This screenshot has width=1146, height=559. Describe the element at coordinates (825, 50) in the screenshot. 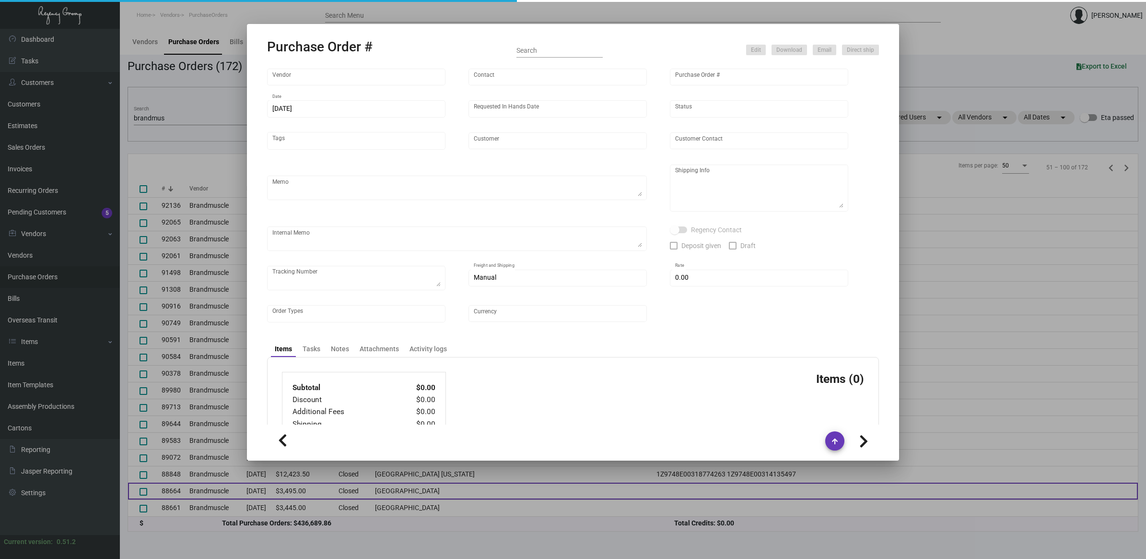

I see `button: Email` at that location.